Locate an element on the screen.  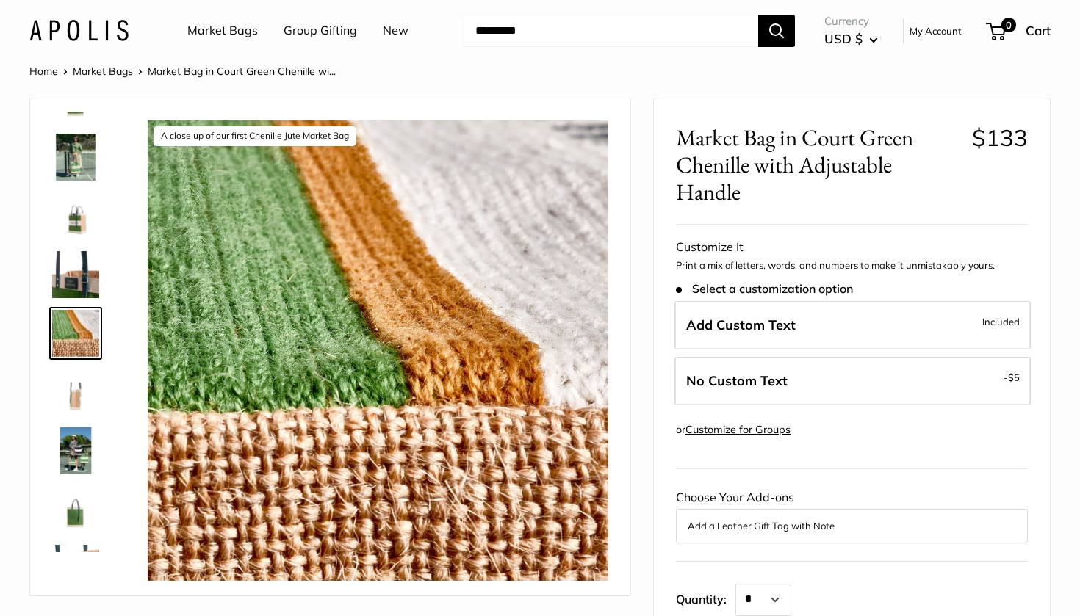
span: $133 is located at coordinates (1000, 137).